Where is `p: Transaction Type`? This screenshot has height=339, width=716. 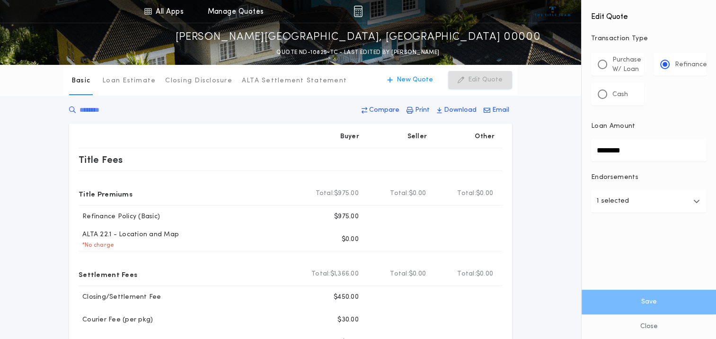
p: Transaction Type is located at coordinates (649, 39).